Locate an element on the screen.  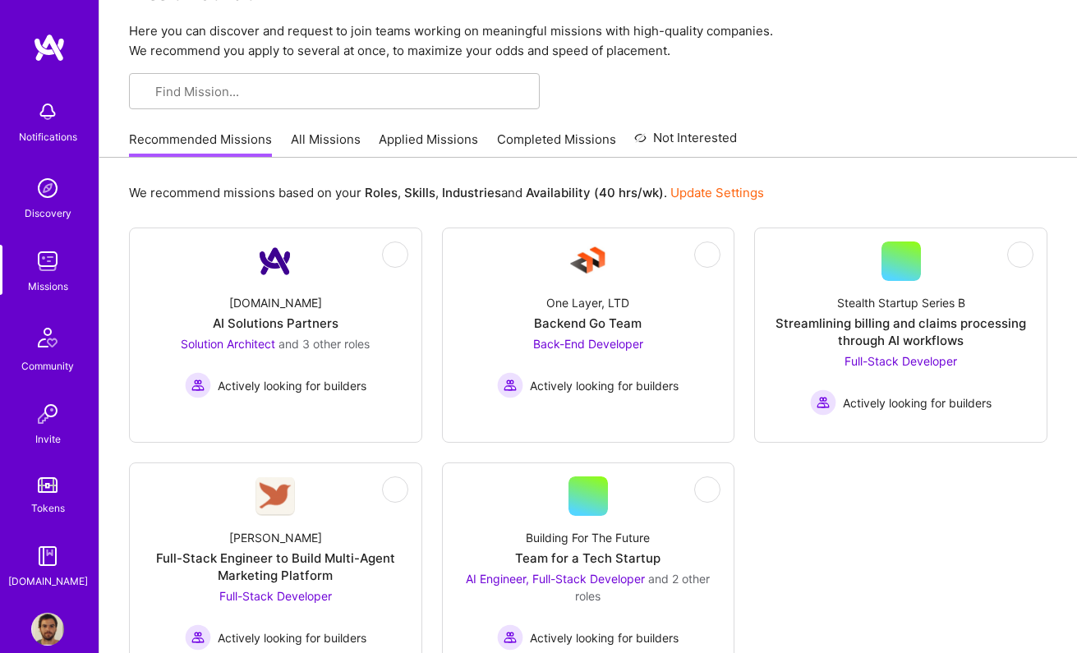
img: logo is located at coordinates (49, 48).